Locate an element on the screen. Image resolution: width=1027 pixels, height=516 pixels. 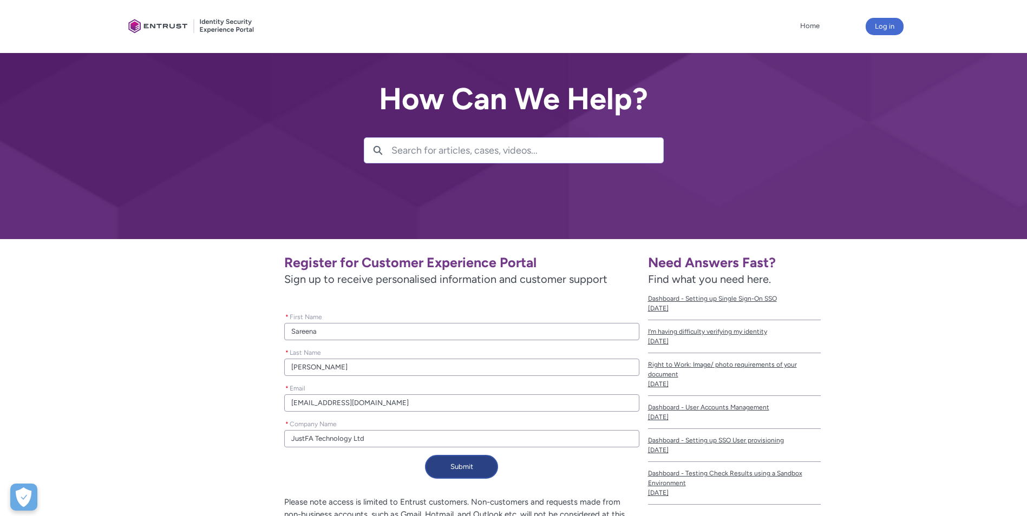
span: Dashboard - Setting up Single Sign-On SSO is located at coordinates (734, 299).